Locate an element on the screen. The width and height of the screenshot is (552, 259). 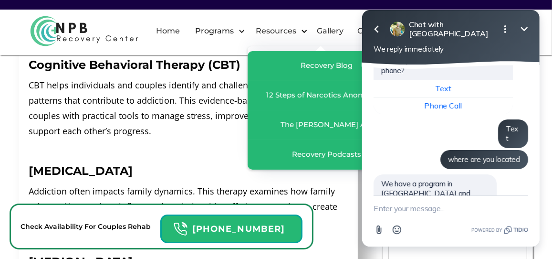
img: Header Calendar Icons is located at coordinates (180, 229).